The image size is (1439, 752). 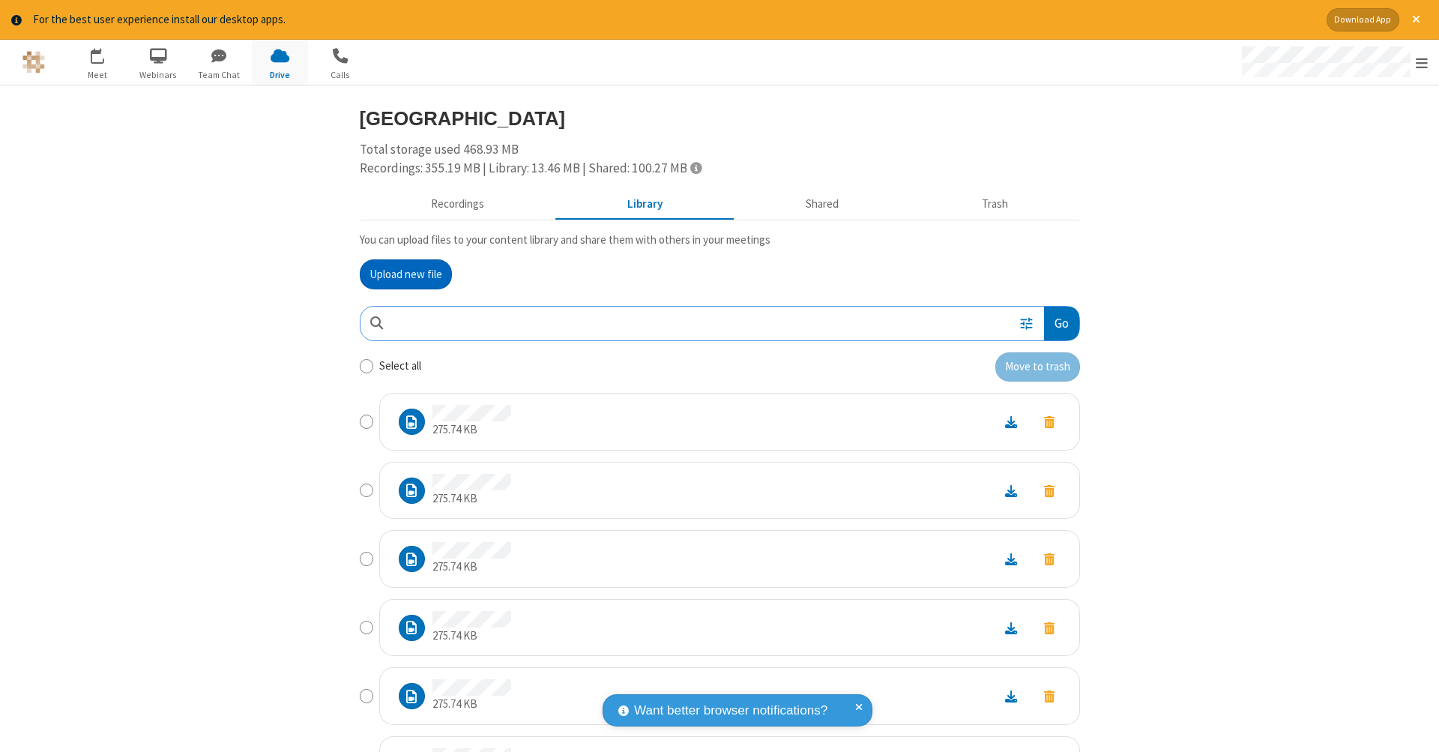 I want to click on div: Total storage used 468.93 MB, so click(x=719, y=159).